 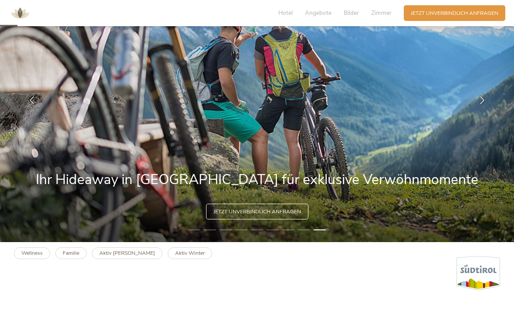 What do you see at coordinates (20, 13) in the screenshot?
I see `a: AMONTI & LUNARIS Wellnessresort` at bounding box center [20, 13].